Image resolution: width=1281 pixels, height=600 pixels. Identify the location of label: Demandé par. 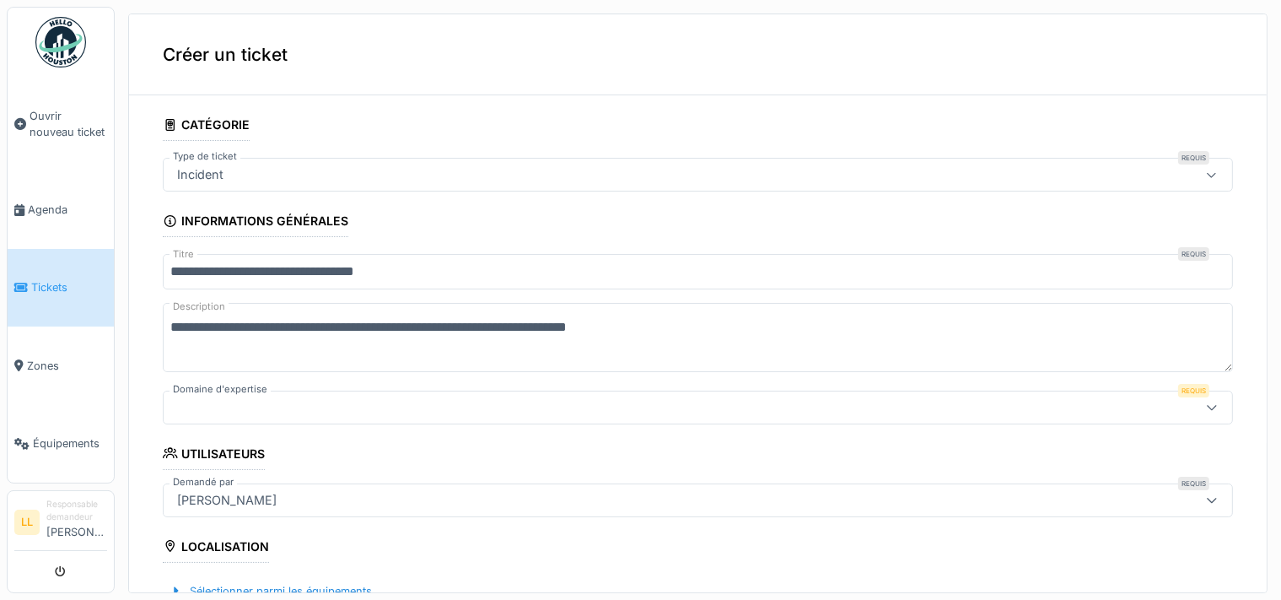
(203, 482).